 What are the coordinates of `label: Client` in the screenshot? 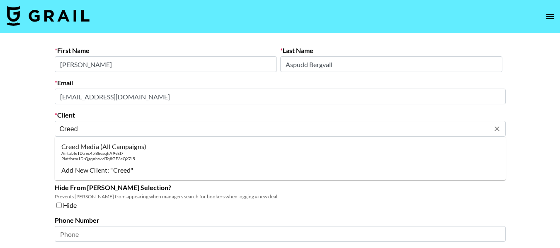 It's located at (280, 115).